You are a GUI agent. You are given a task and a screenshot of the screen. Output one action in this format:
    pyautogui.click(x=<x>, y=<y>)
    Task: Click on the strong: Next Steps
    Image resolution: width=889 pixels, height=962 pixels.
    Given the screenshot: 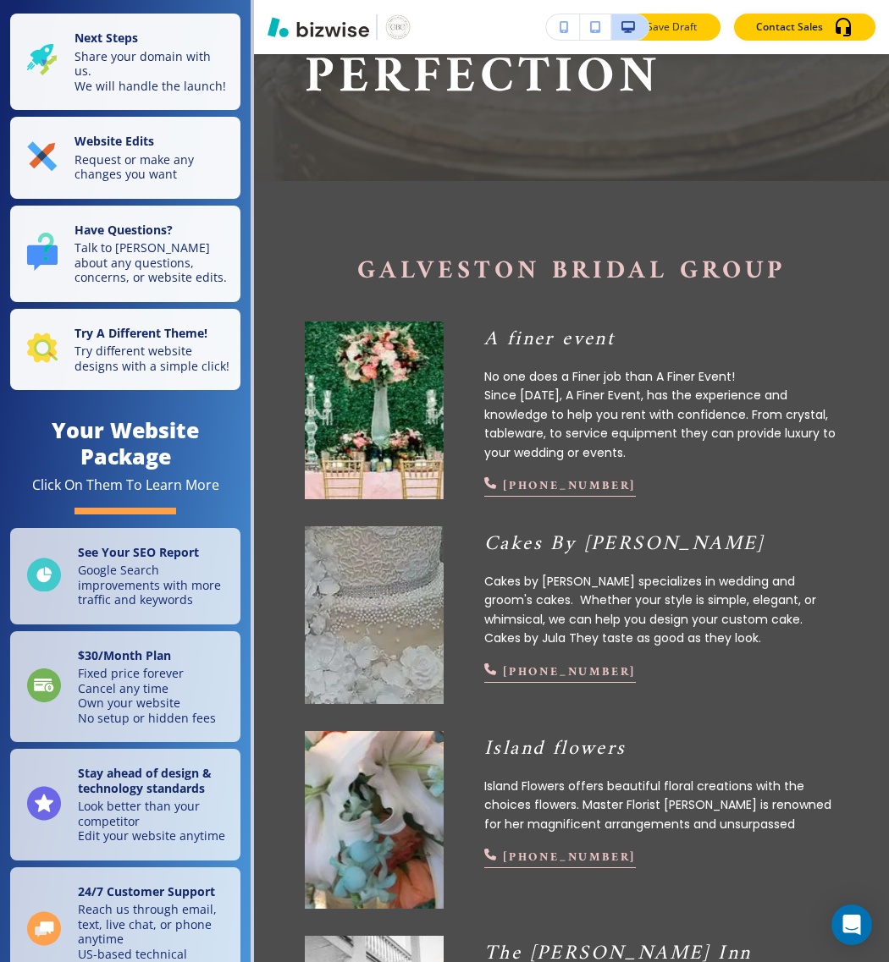 What is the action you would take?
    pyautogui.click(x=106, y=37)
    